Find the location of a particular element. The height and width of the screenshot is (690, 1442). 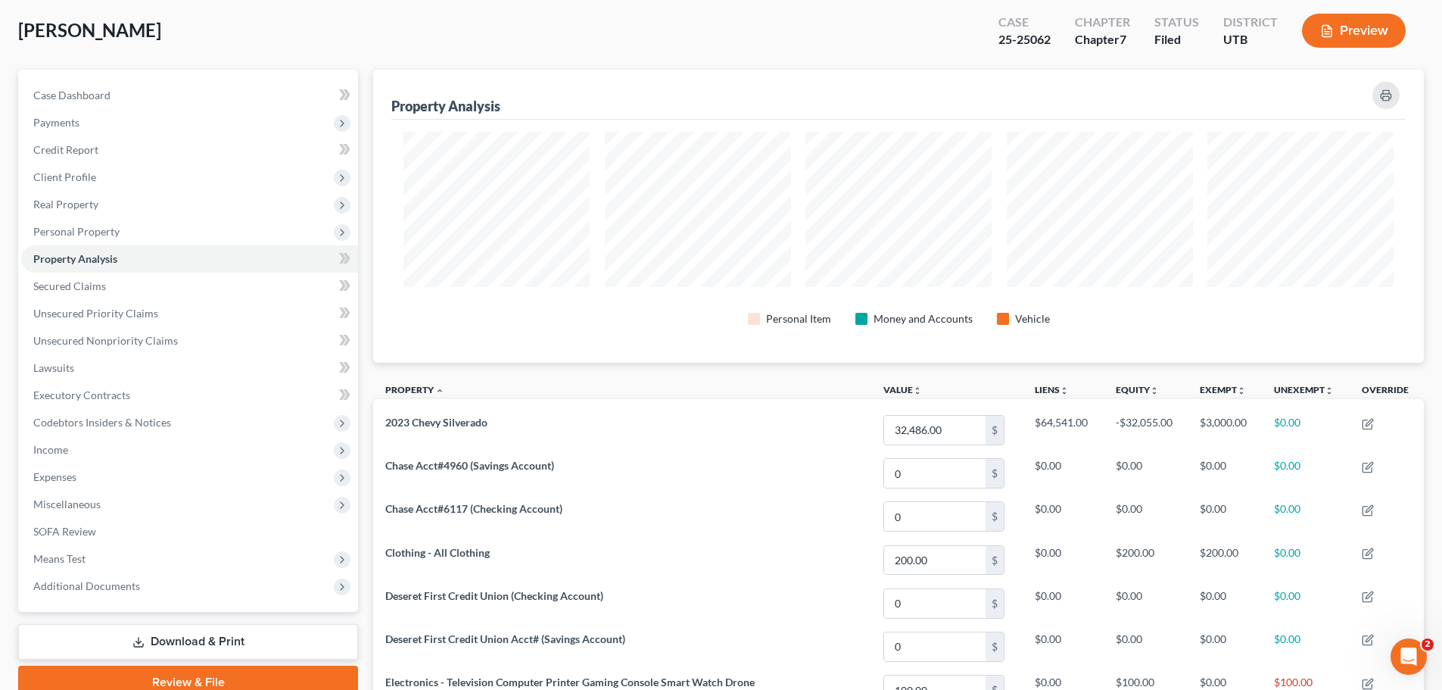

span: SOFA Review is located at coordinates (64, 531).